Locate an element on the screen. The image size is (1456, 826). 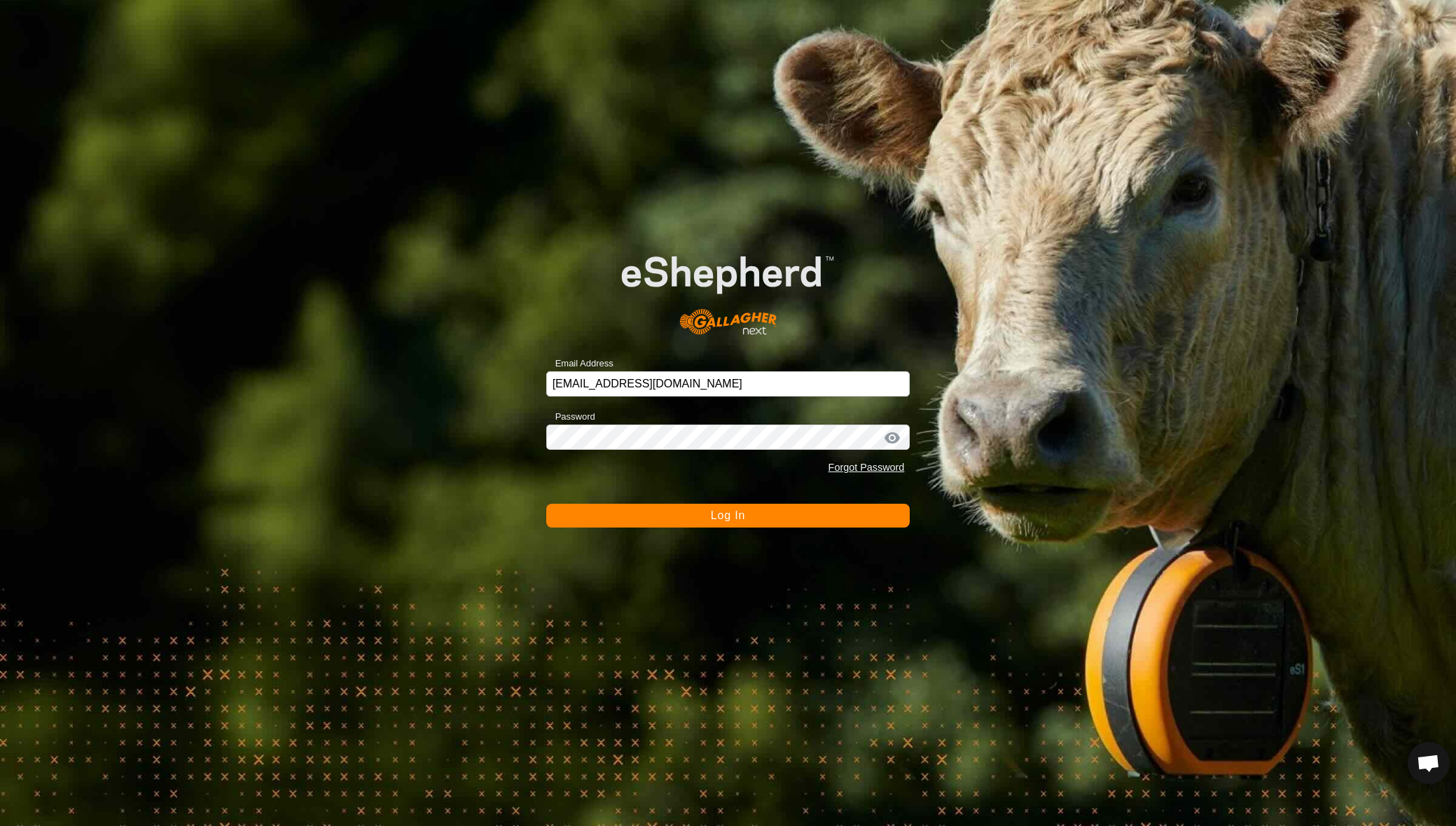
img: E-shepherd Logo is located at coordinates (728, 287).